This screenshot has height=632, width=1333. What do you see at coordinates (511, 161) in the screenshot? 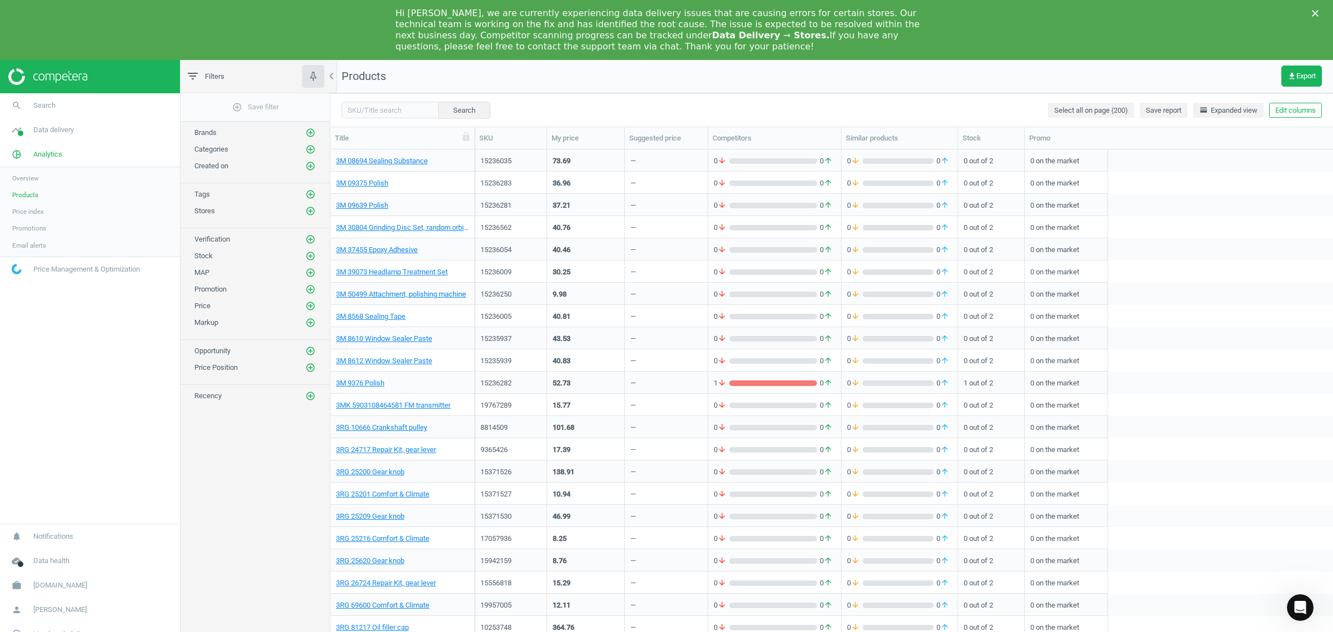
I see `div: 15236035` at bounding box center [511, 161].